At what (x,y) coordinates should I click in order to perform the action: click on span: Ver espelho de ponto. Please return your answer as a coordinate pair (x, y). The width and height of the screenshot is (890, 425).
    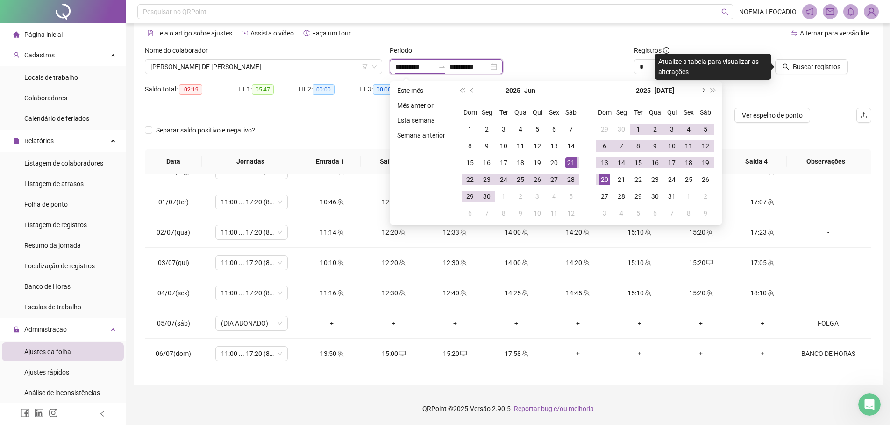
    Looking at the image, I should click on (772, 115).